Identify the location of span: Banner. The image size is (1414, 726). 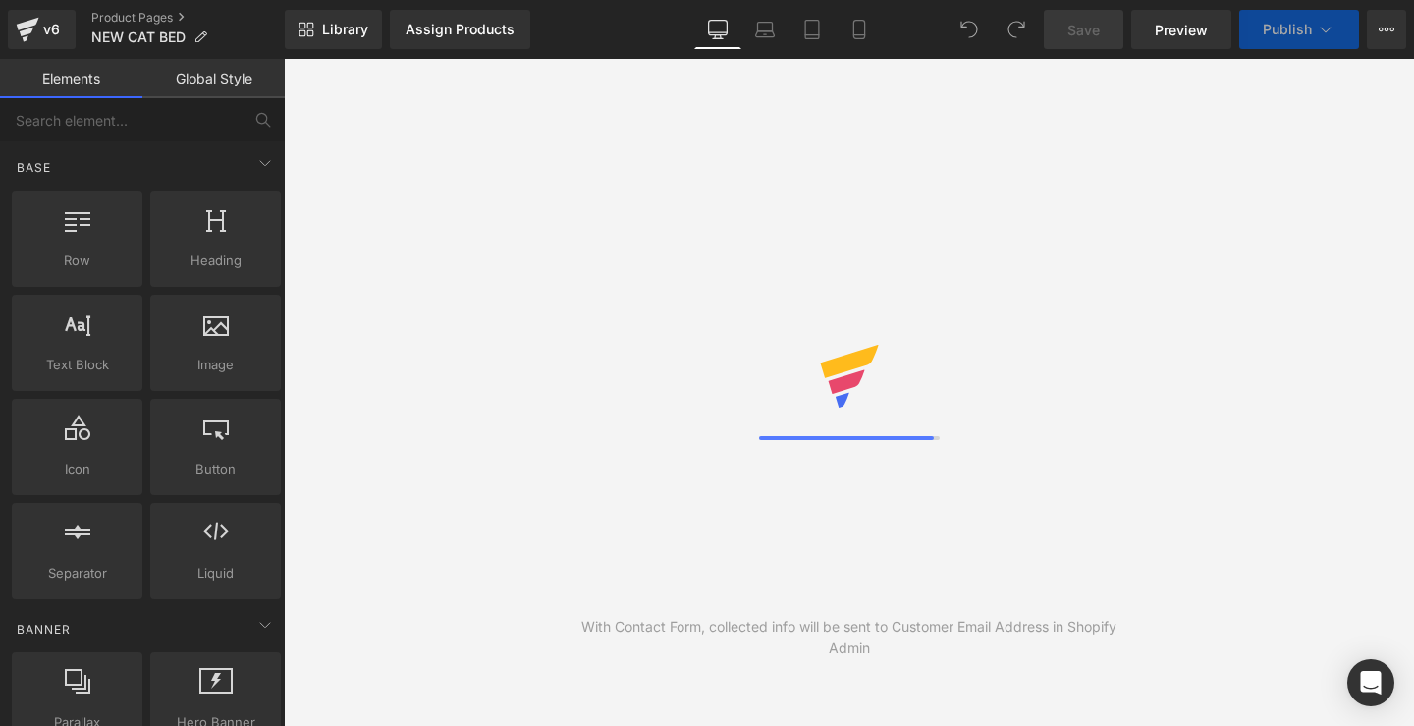
(43, 628).